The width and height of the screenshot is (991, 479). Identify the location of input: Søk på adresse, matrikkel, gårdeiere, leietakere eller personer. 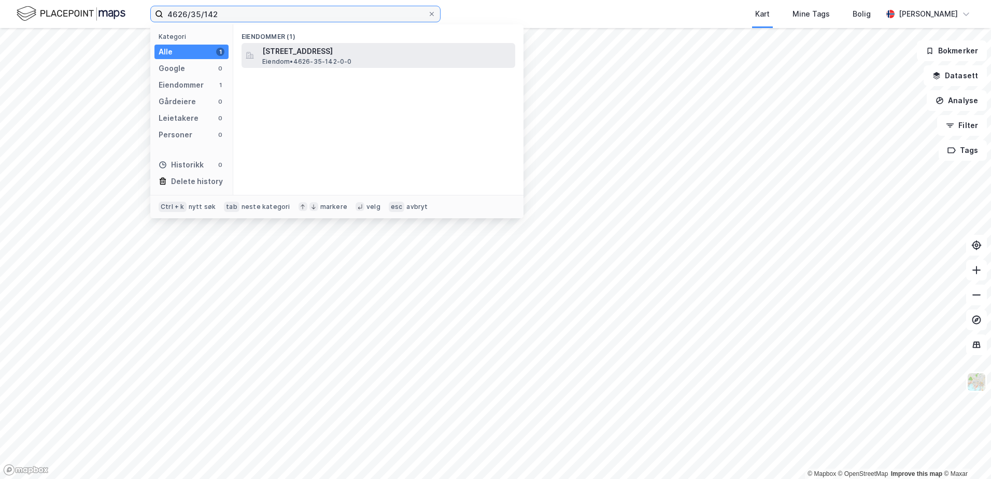
(295, 14).